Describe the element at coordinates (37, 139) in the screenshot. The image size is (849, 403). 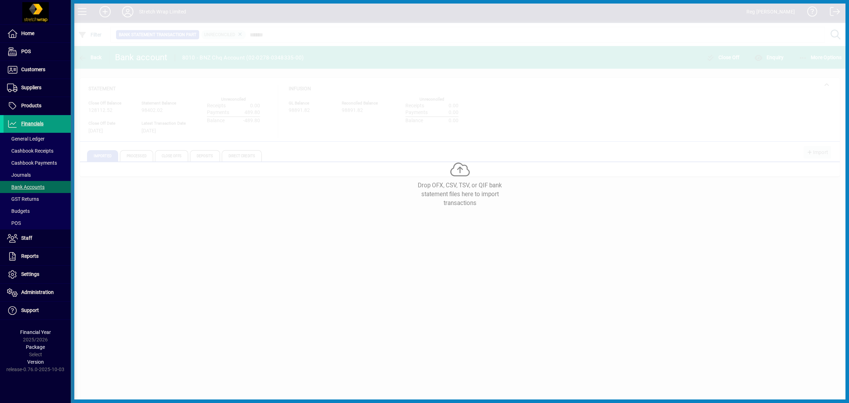
I see `a: General Ledger` at that location.